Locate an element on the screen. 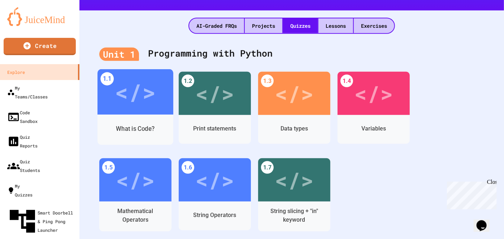 The width and height of the screenshot is (504, 239). div: Quizzes is located at coordinates (300, 26).